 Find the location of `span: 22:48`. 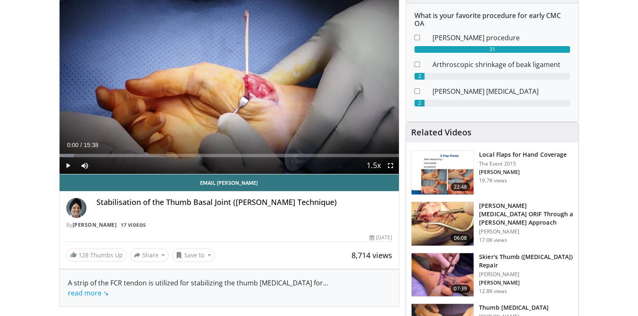

span: 22:48 is located at coordinates (460, 187).